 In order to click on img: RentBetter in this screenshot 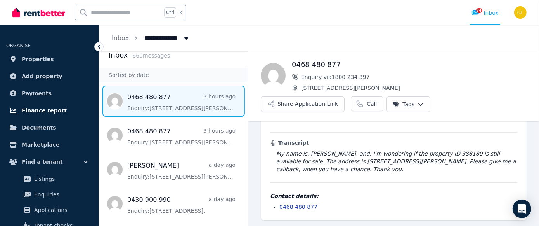, I will do `click(39, 12)`.